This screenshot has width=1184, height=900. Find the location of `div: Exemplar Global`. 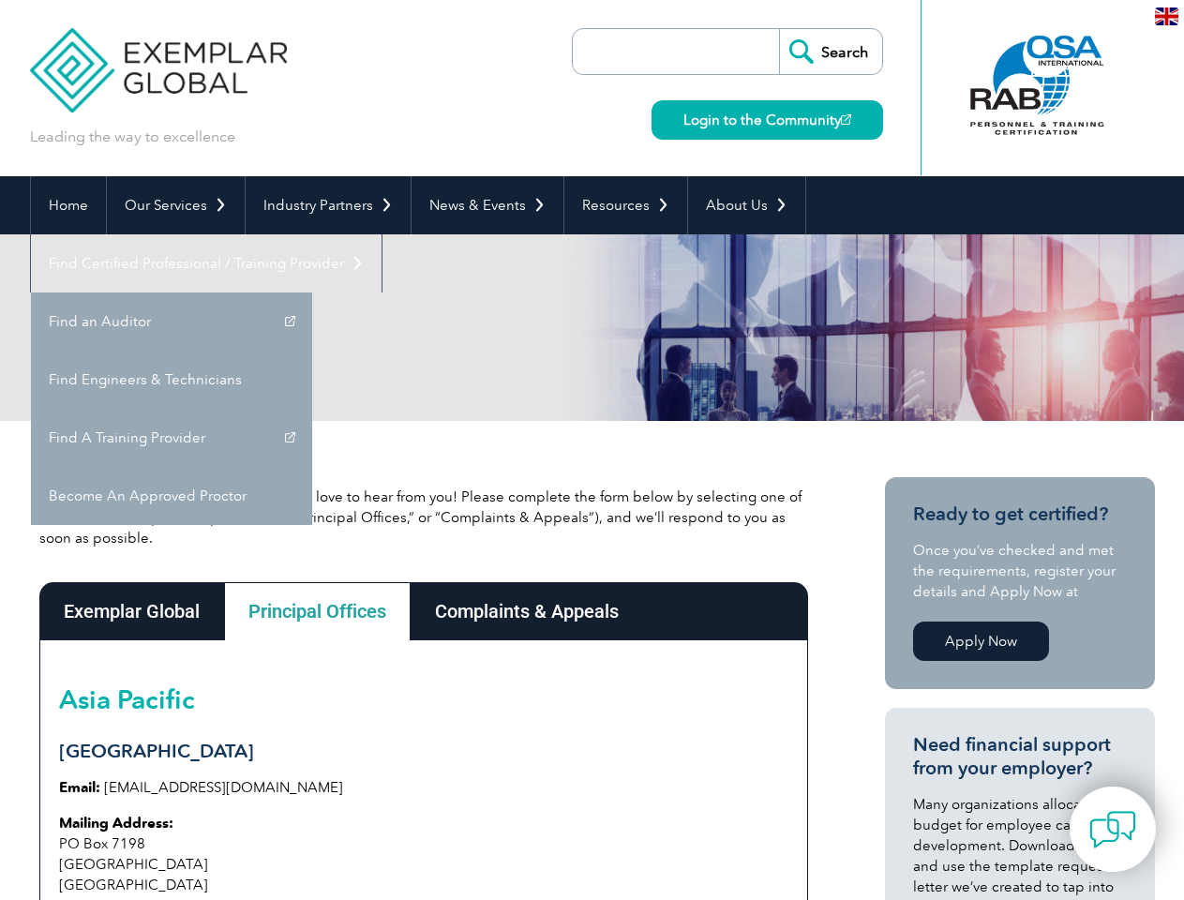

div: Exemplar Global is located at coordinates (131, 611).